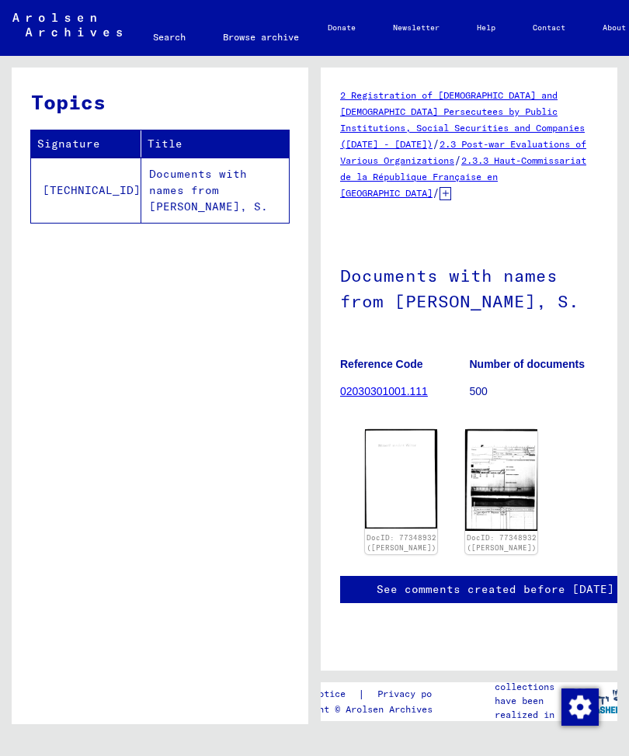 The height and width of the screenshot is (756, 629). I want to click on a: Privacy policy, so click(419, 694).